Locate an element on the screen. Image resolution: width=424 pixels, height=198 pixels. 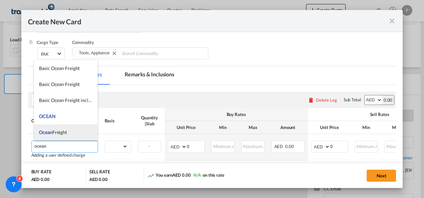
div: Press delete to remove this chip. is located at coordinates (95, 53).